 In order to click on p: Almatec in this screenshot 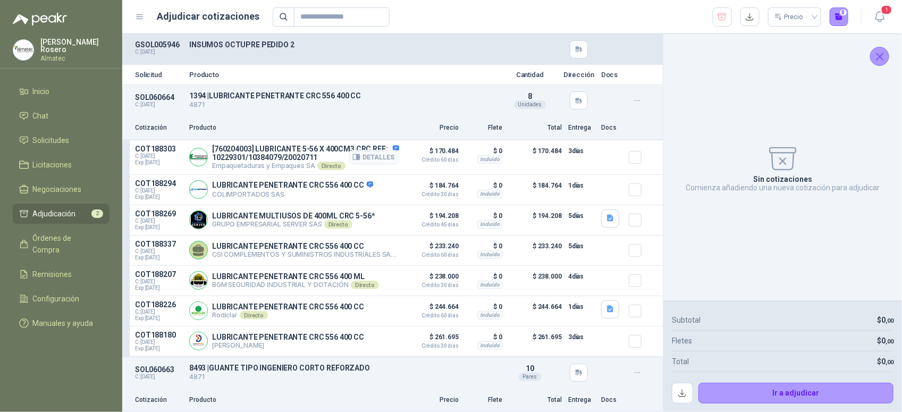, I will do `click(75, 58)`.